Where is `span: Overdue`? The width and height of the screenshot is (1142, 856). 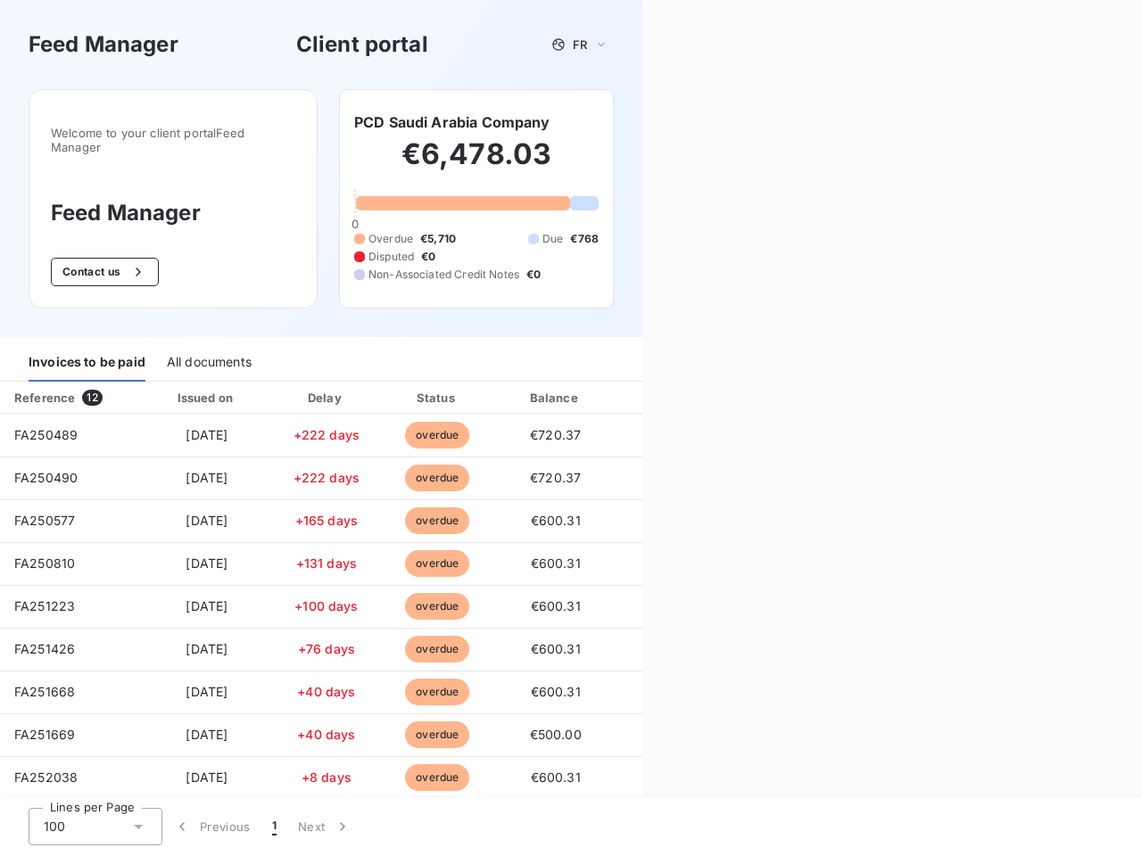 span: Overdue is located at coordinates (391, 239).